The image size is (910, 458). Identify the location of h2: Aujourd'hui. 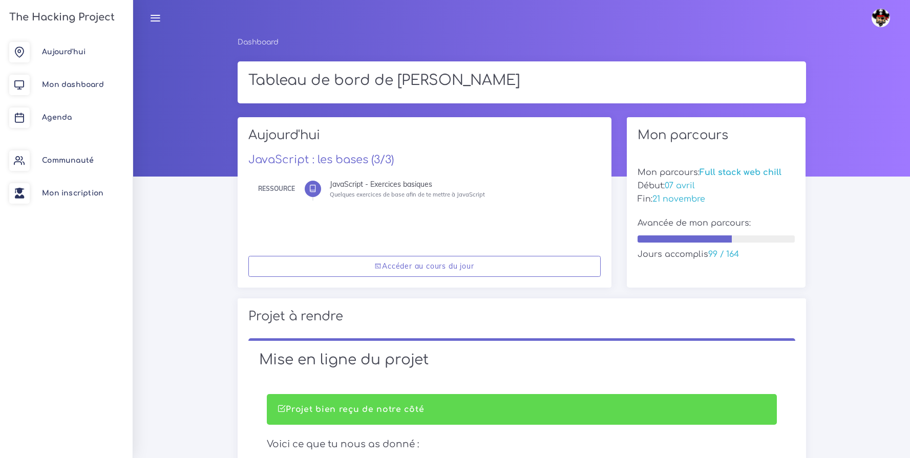
(425, 139).